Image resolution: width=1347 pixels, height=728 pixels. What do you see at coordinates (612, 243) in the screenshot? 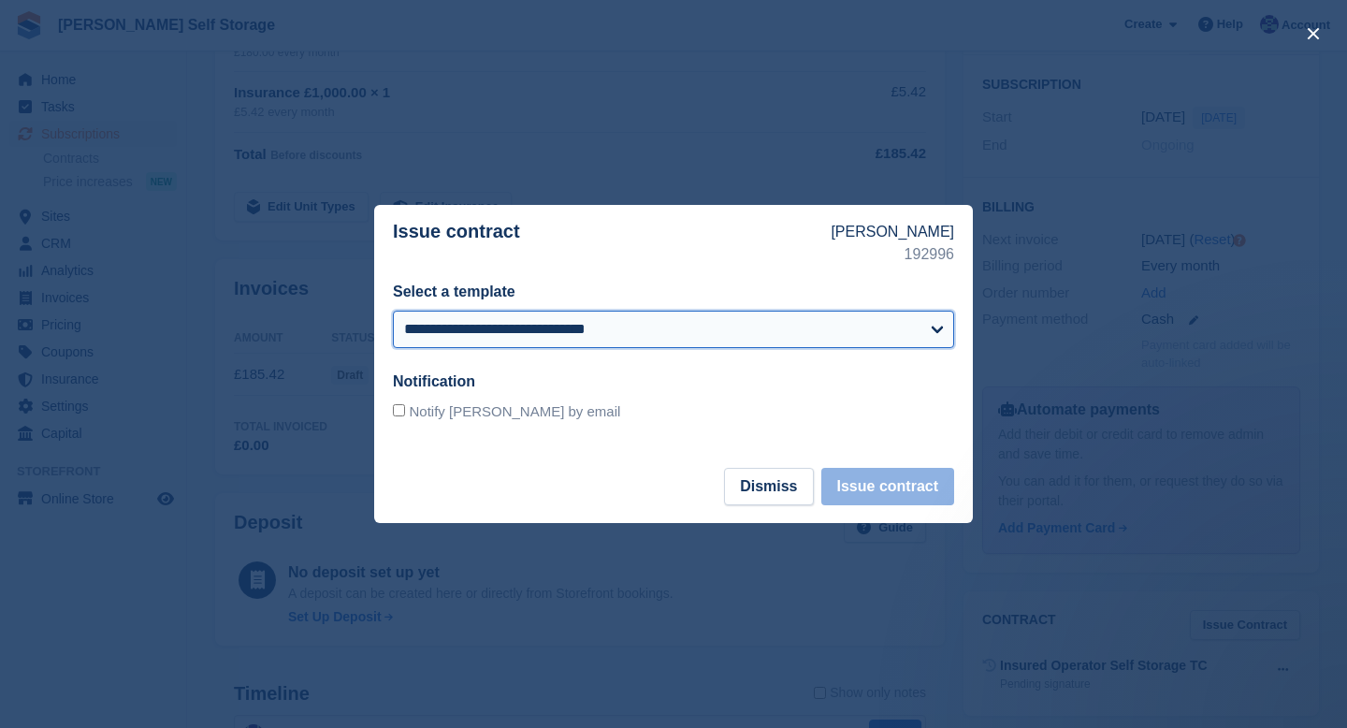
I see `p: Issue contract` at bounding box center [612, 243].